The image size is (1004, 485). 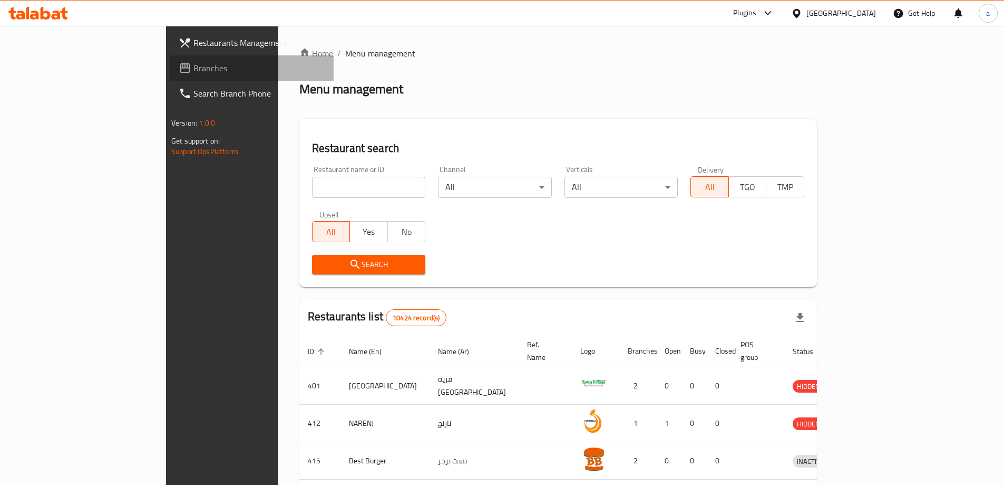 I want to click on span: Restaurants Management, so click(x=259, y=43).